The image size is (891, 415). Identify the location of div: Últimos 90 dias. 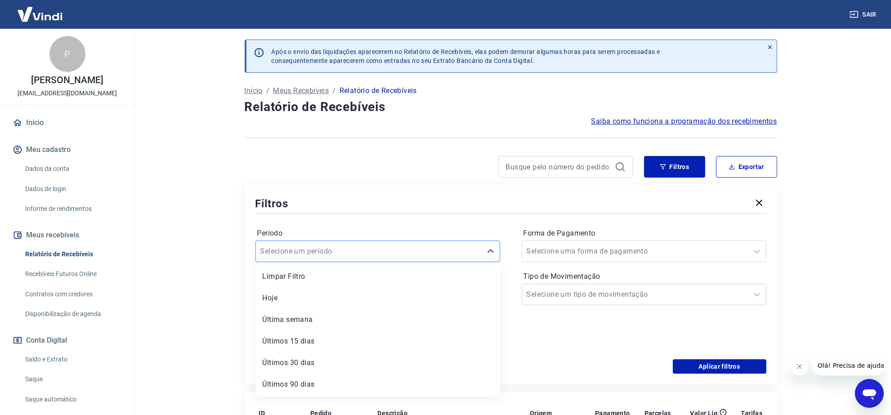
(378, 384).